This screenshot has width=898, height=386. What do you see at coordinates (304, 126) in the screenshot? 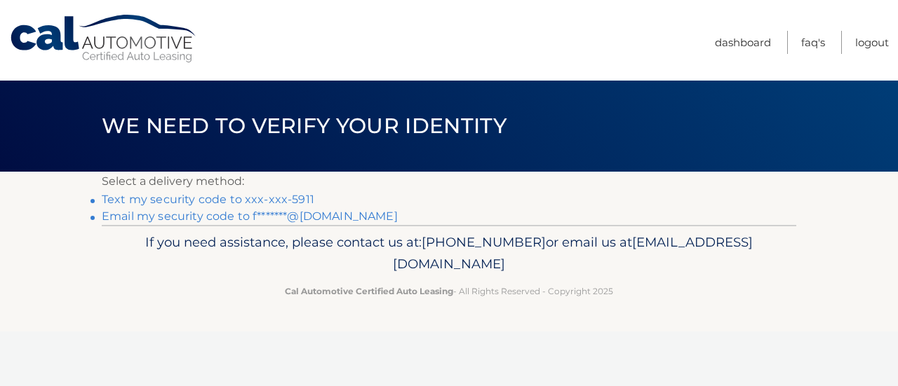
I see `span: We need to verify your identity` at bounding box center [304, 126].